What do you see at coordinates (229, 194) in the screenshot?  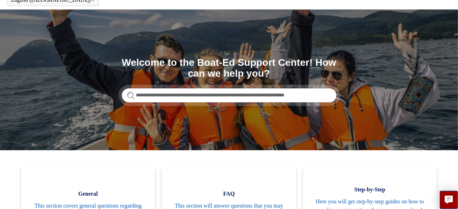 I see `span: FAQ` at bounding box center [229, 194].